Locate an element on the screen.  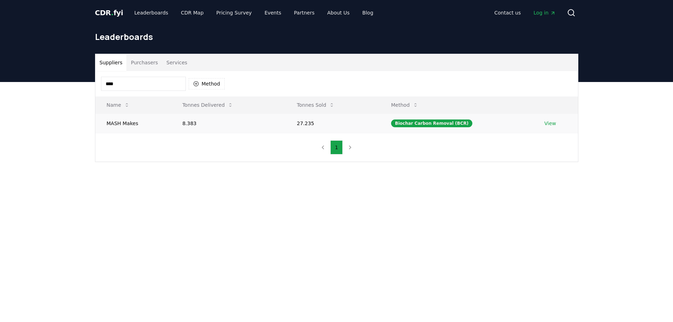
td: 27.235 is located at coordinates (333, 123).